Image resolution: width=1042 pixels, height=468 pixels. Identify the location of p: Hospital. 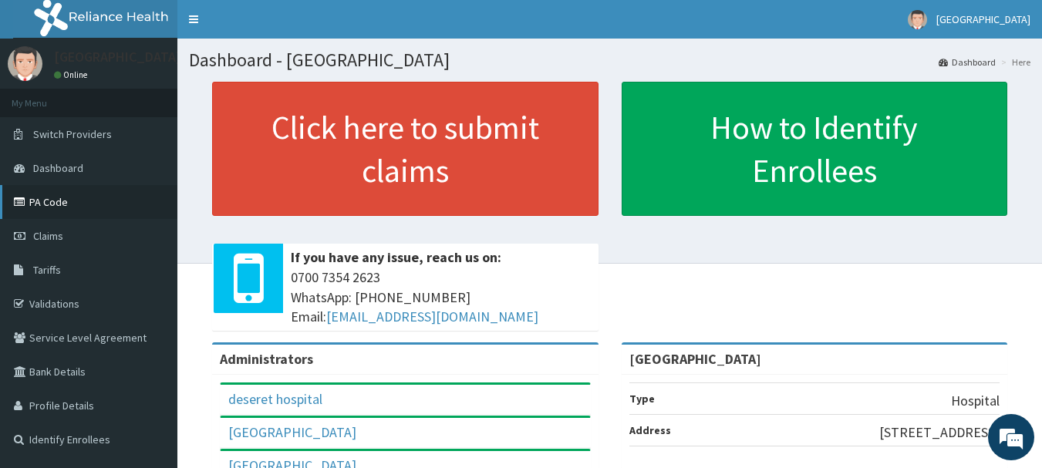
(975, 401).